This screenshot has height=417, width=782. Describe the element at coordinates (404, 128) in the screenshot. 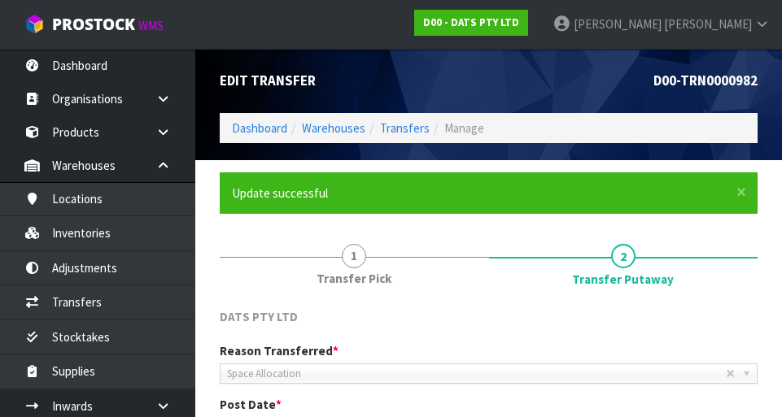

I see `a: Transfers` at that location.